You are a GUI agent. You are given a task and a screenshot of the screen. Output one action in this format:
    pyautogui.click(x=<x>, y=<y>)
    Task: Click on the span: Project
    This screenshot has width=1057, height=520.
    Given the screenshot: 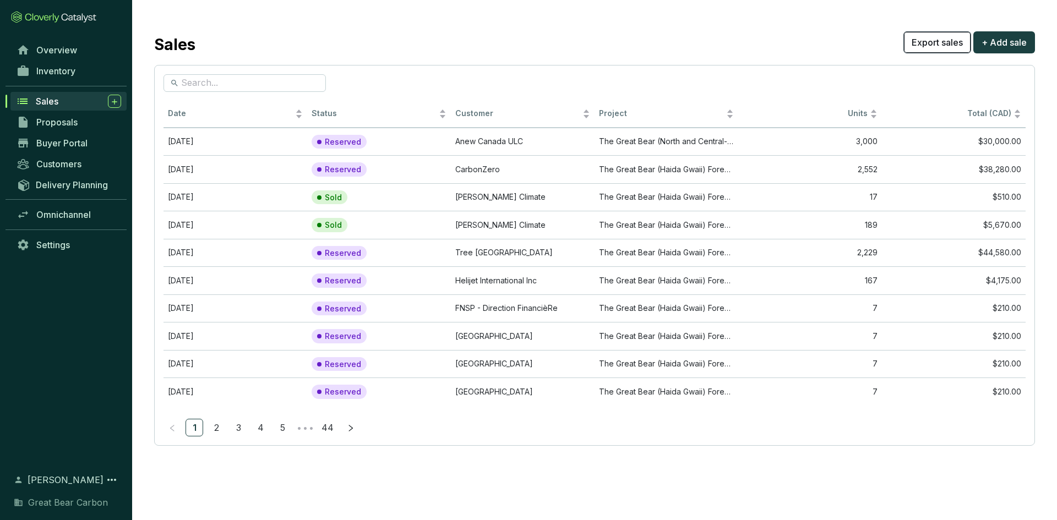 What is the action you would take?
    pyautogui.click(x=661, y=113)
    